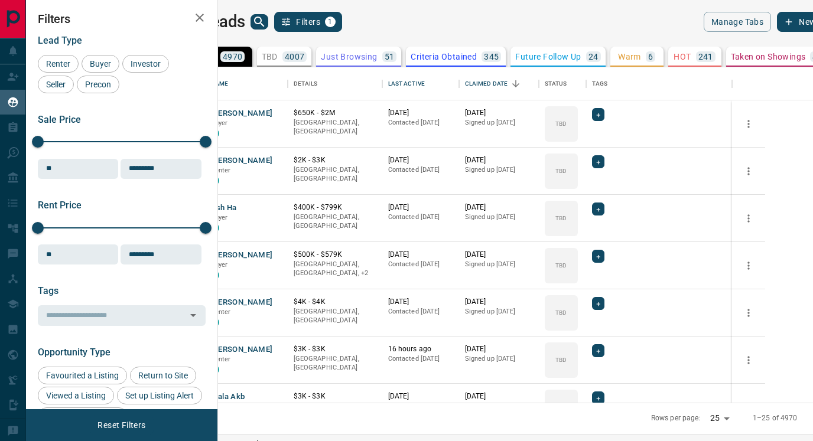  I want to click on span: Viewed a Listing, so click(76, 396).